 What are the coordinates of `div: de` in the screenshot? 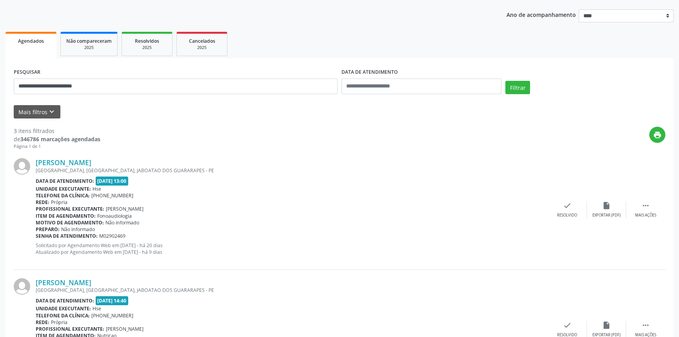 It's located at (57, 139).